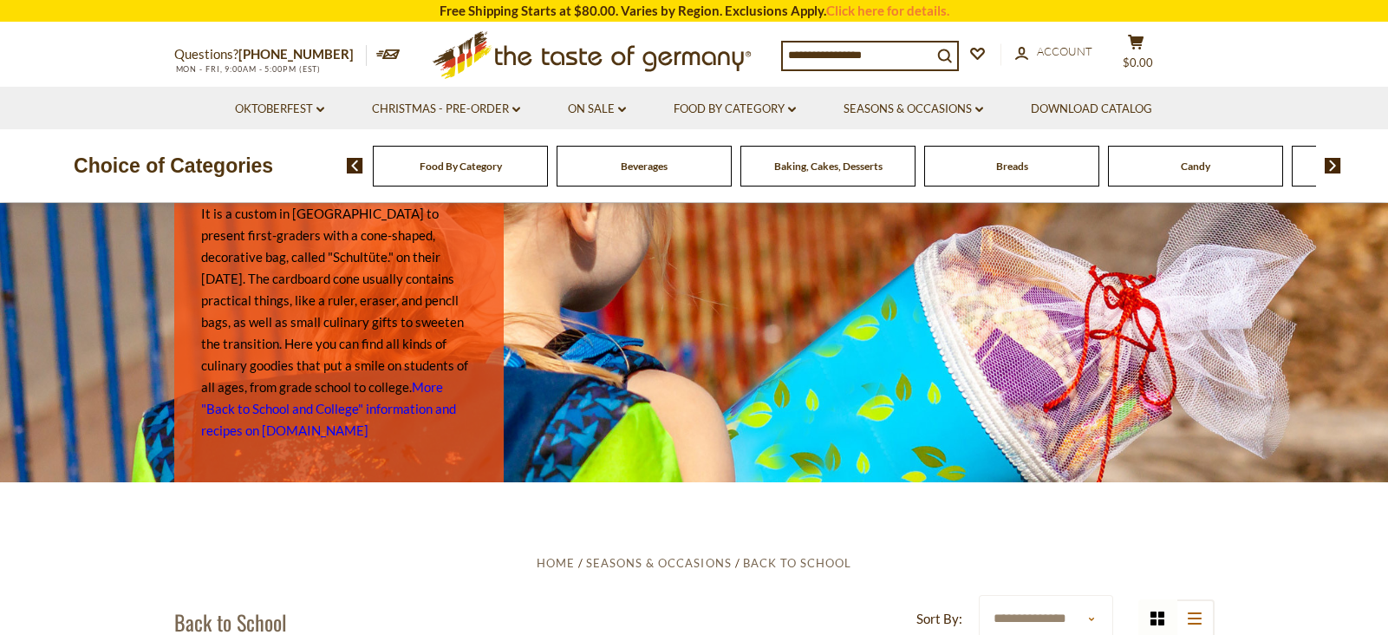 The image size is (1388, 635). What do you see at coordinates (1137, 55) in the screenshot?
I see `button: $0.00` at bounding box center [1137, 55].